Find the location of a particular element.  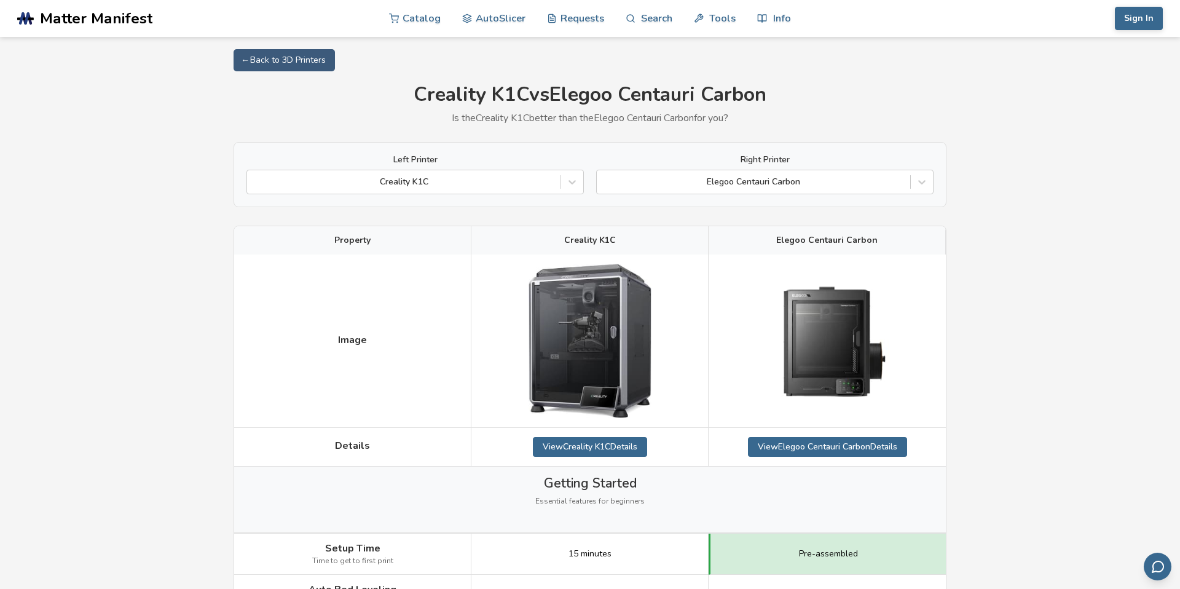

span: Getting Started is located at coordinates (590, 483).